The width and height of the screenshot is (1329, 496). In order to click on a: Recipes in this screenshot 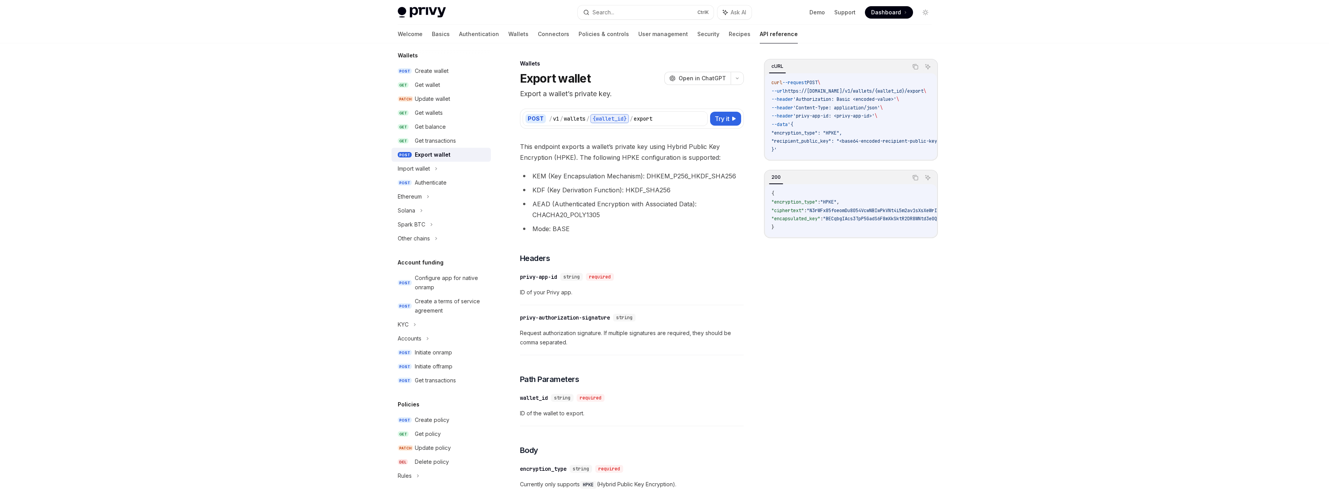, I will do `click(740, 34)`.